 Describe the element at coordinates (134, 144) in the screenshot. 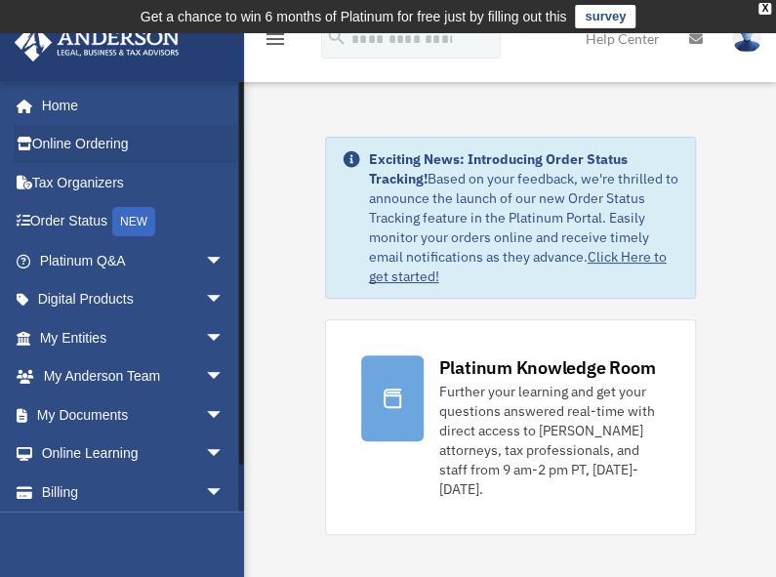

I see `a: Online Ordering` at that location.